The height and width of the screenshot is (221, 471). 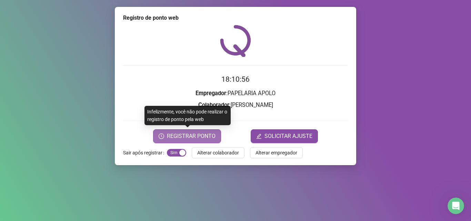 I want to click on span: REGISTRAR PONTO, so click(x=191, y=136).